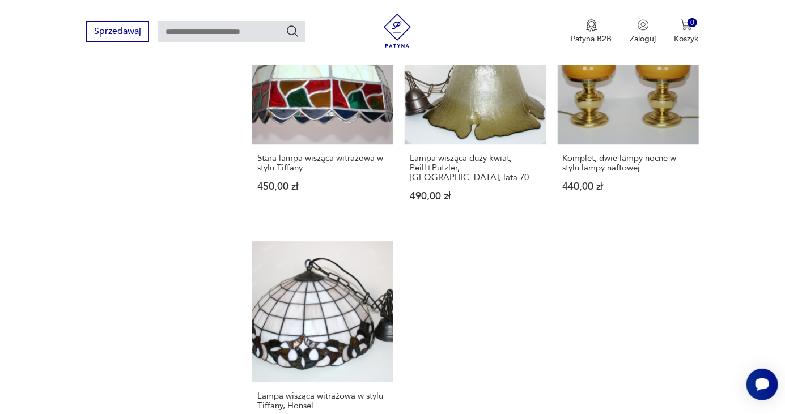  Describe the element at coordinates (644, 32) in the screenshot. I see `button: Zaloguj` at that location.